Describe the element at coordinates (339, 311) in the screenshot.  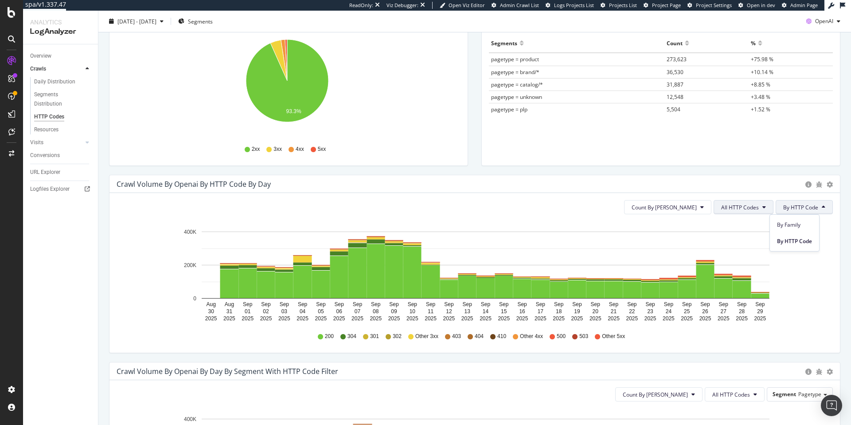
I see `text: 06` at that location.